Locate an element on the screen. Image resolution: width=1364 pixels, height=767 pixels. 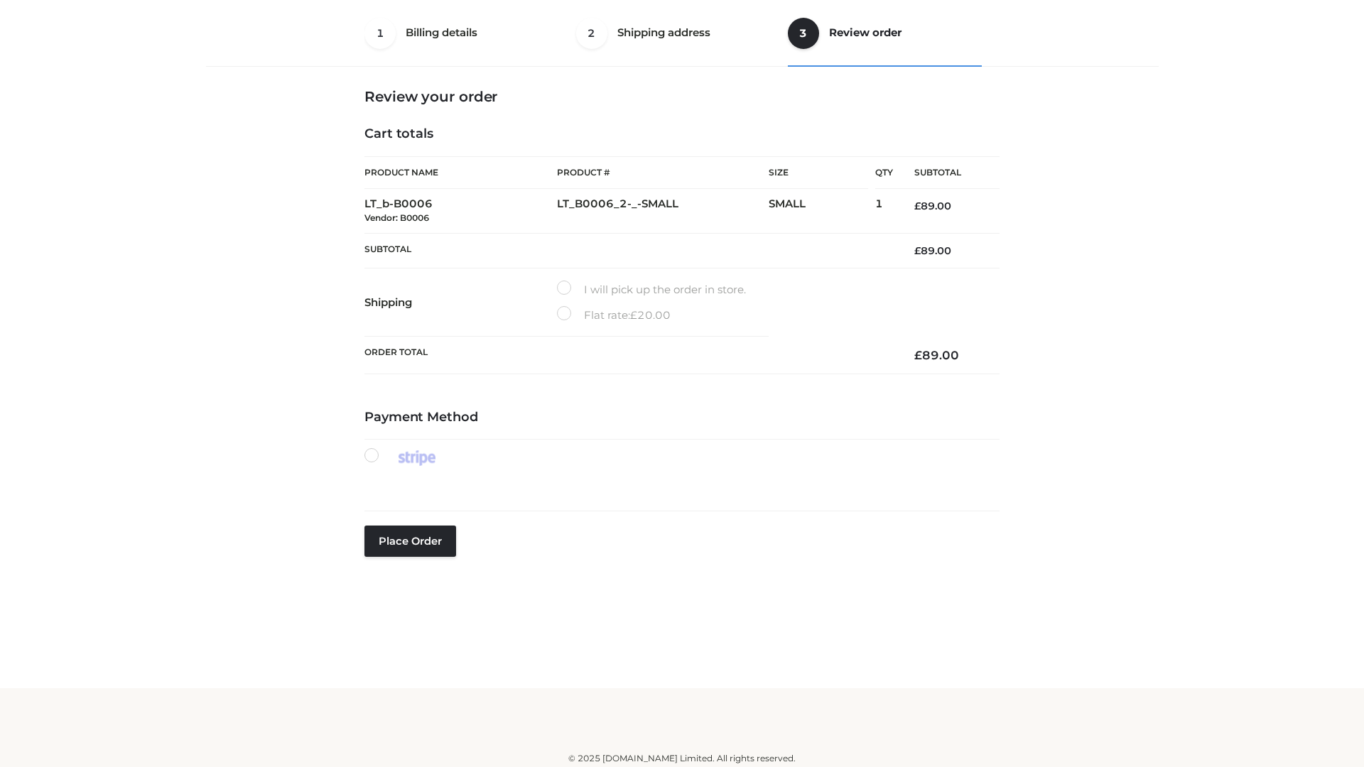
td: LT_b-B0006 is located at coordinates (460, 211).